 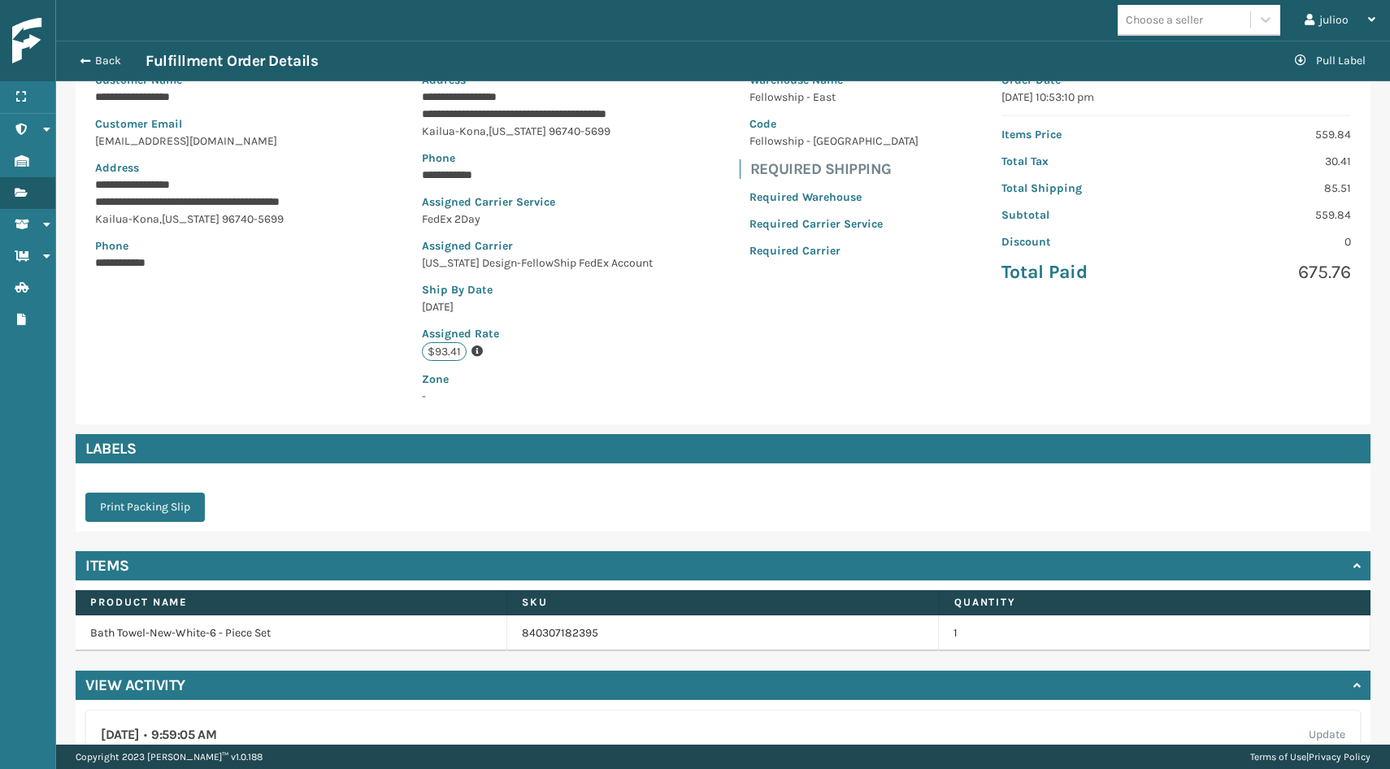 What do you see at coordinates (135, 685) in the screenshot?
I see `h4: View Activity` at bounding box center [135, 685].